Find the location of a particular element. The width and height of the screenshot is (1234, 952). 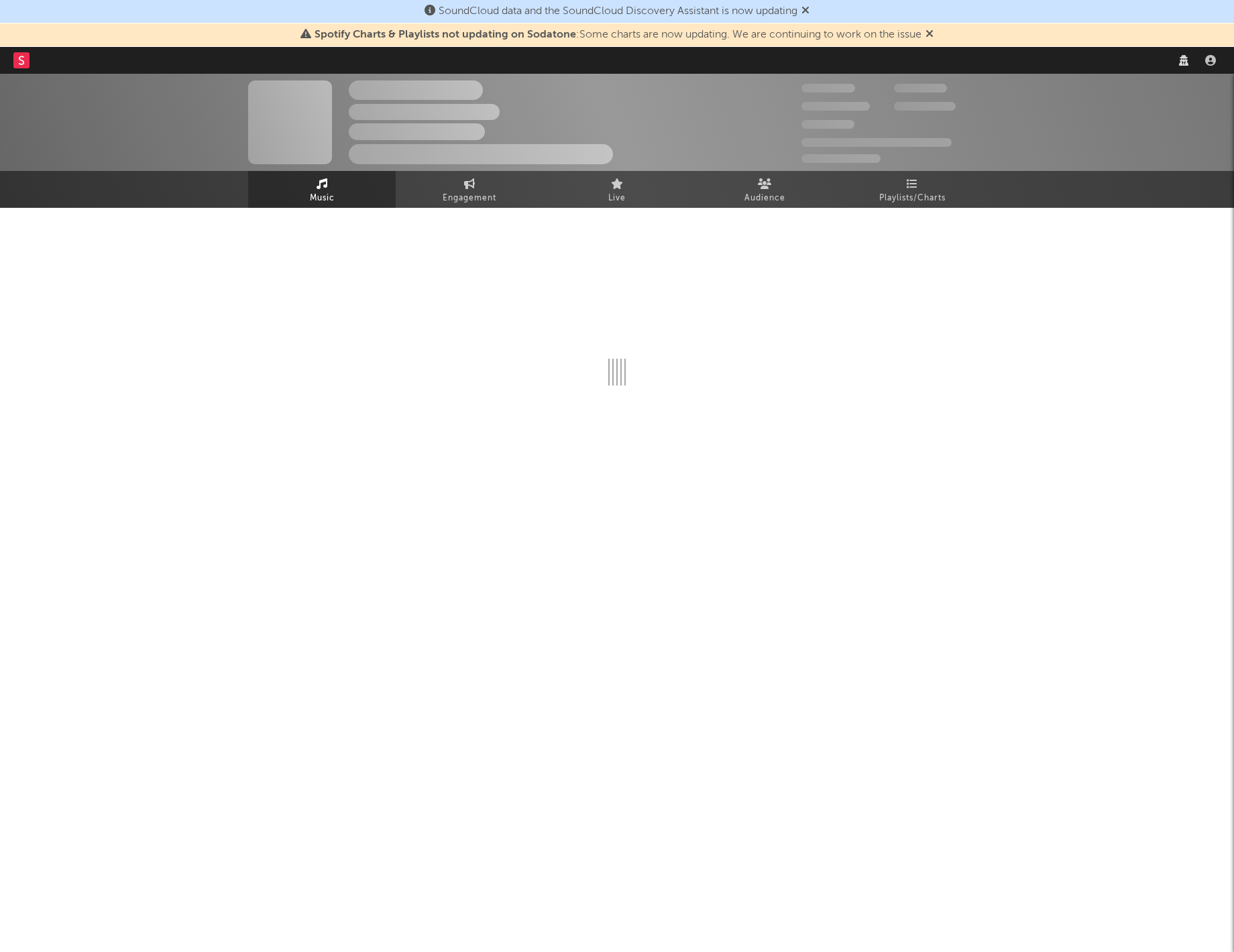

span: Audience is located at coordinates (765, 199).